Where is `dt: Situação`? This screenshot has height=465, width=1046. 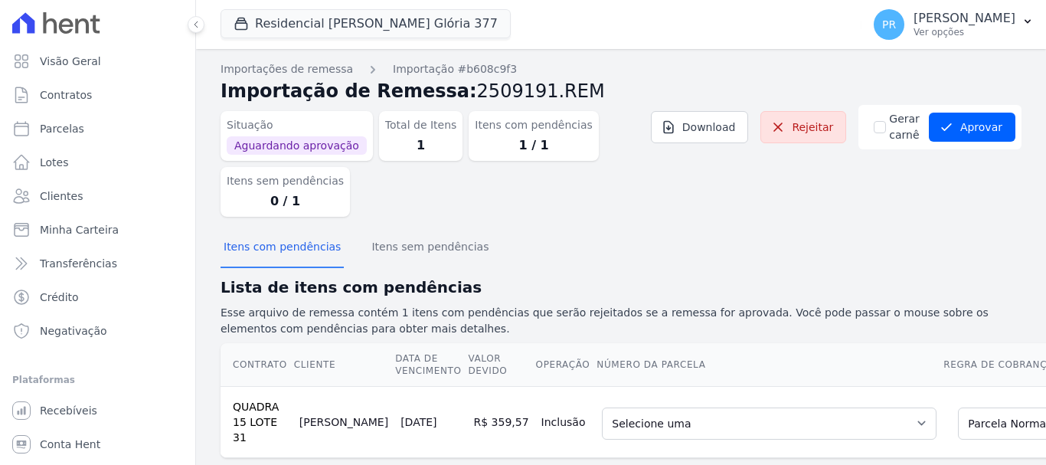 dt: Situação is located at coordinates (296, 125).